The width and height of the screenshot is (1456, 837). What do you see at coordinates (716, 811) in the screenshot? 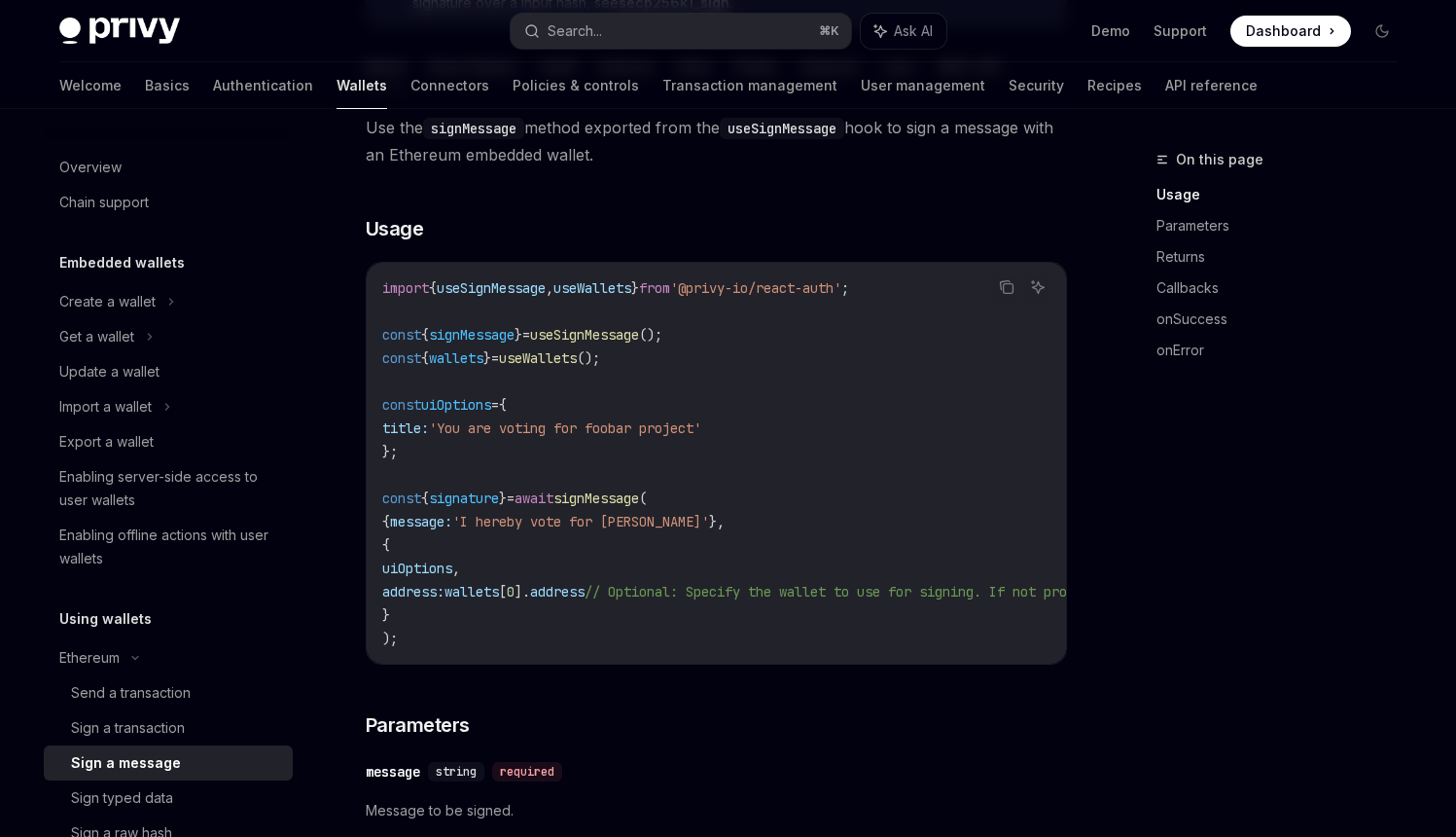
I see `span: Message to be signed.` at bounding box center [716, 811].